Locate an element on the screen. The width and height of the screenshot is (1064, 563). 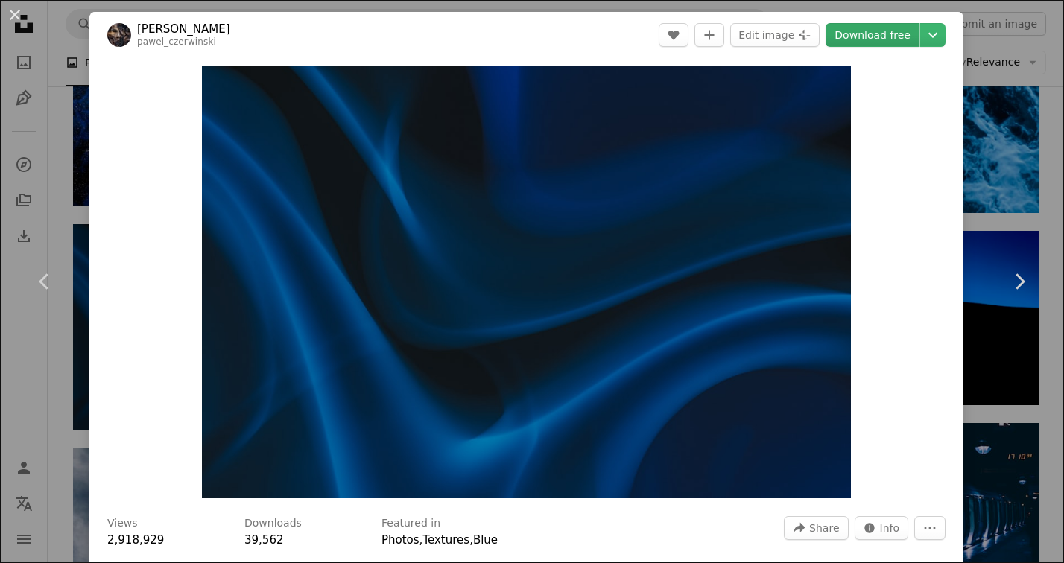
span: Share is located at coordinates (824, 528).